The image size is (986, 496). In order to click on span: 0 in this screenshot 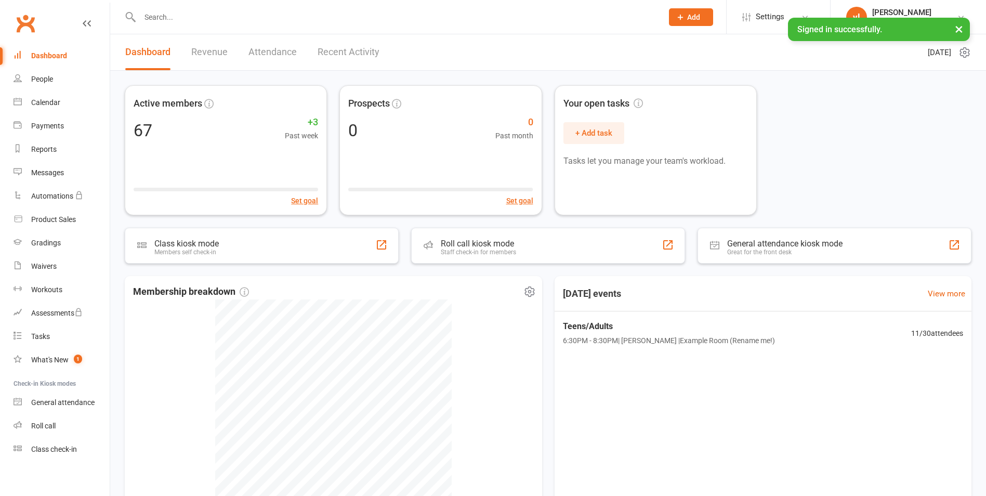, I will do `click(514, 122)`.